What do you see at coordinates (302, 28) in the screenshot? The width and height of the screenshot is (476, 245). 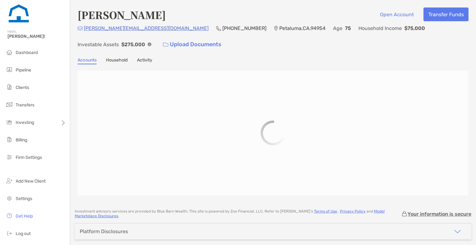 I see `p: Petaluma , CA , 94954` at bounding box center [302, 28].